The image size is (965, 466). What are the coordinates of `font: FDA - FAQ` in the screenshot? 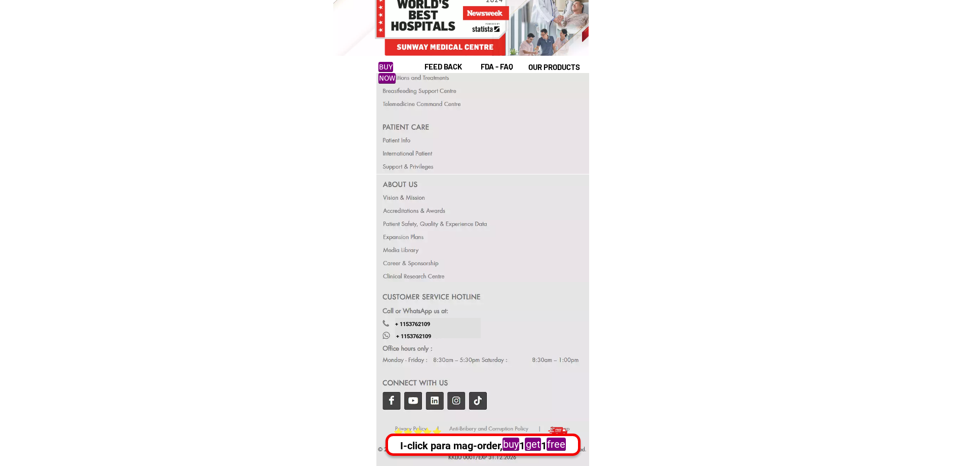 It's located at (497, 66).